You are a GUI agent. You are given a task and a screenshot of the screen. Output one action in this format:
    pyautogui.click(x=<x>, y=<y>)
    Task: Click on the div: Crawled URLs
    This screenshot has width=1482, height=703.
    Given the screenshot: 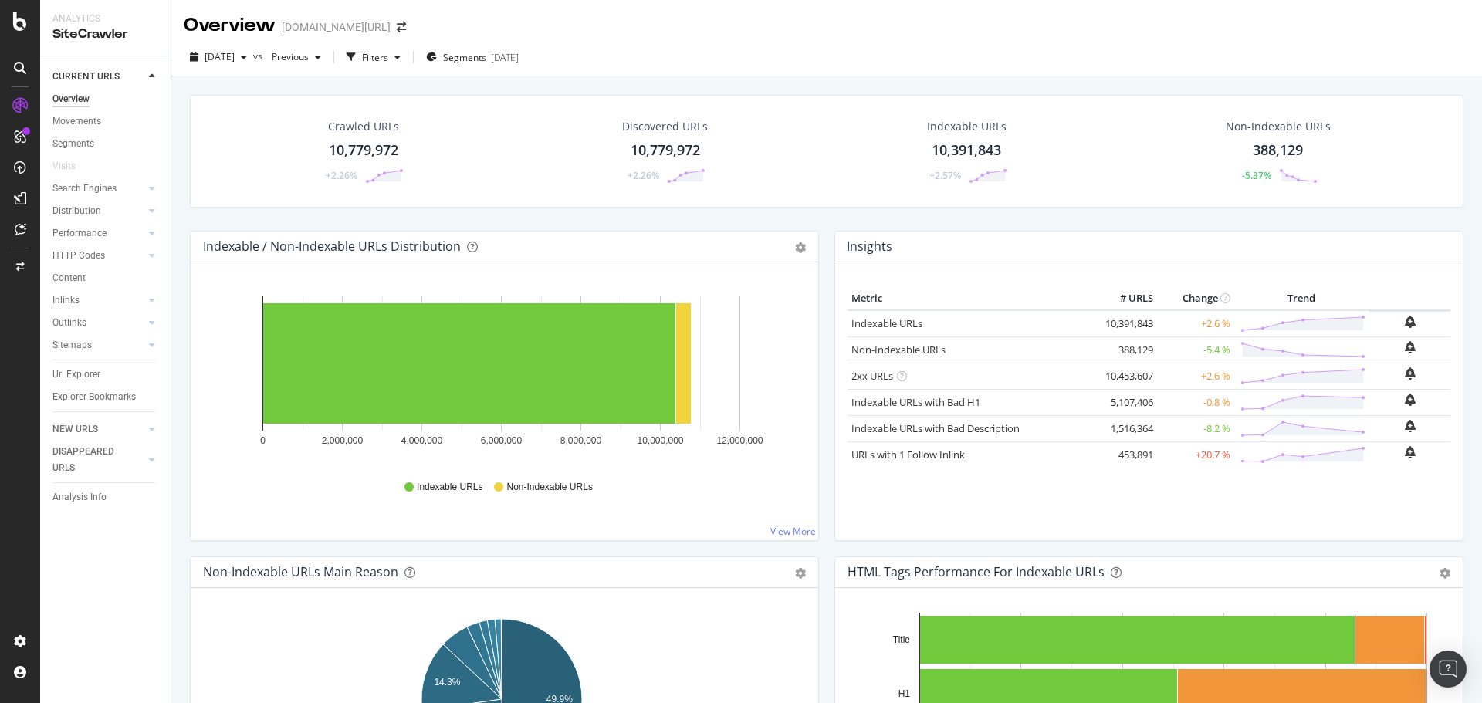 What is the action you would take?
    pyautogui.click(x=363, y=127)
    